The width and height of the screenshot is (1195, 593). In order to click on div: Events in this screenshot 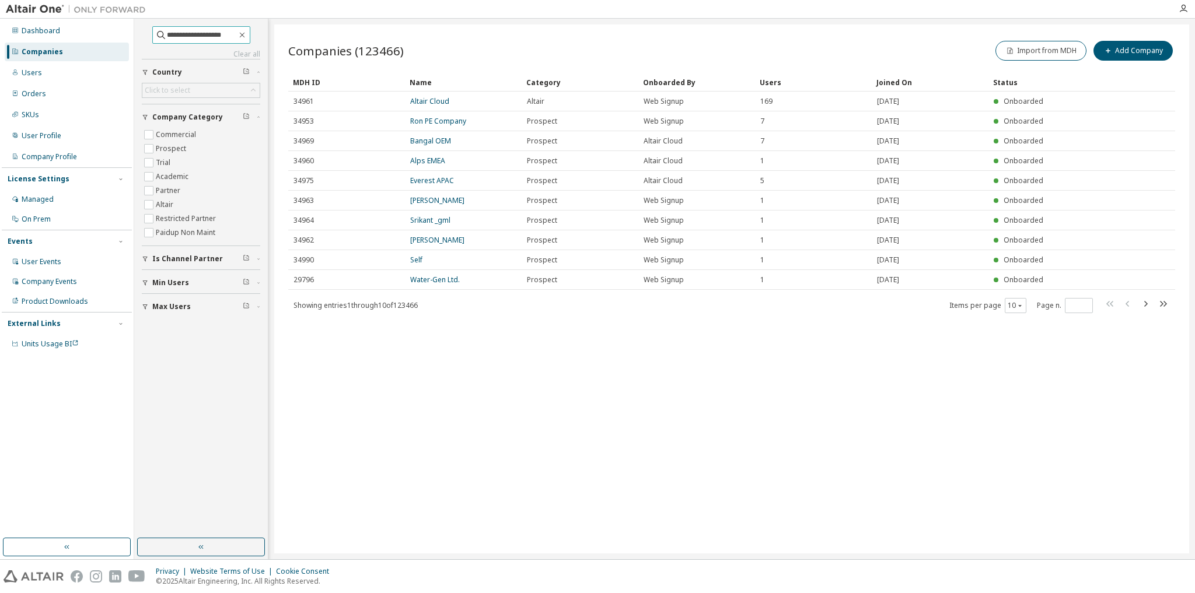, I will do `click(20, 241)`.